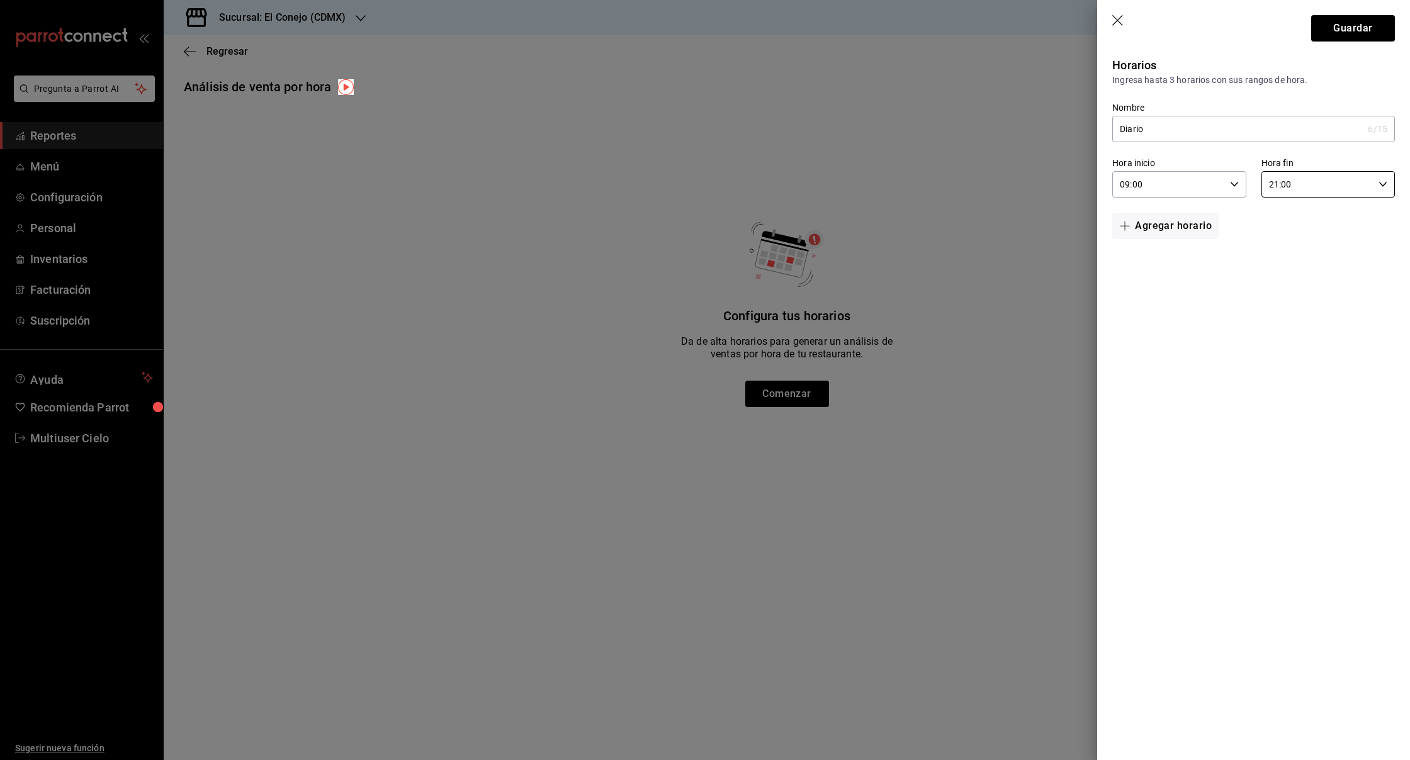 Image resolution: width=1410 pixels, height=760 pixels. I want to click on label: Nombre, so click(1253, 108).